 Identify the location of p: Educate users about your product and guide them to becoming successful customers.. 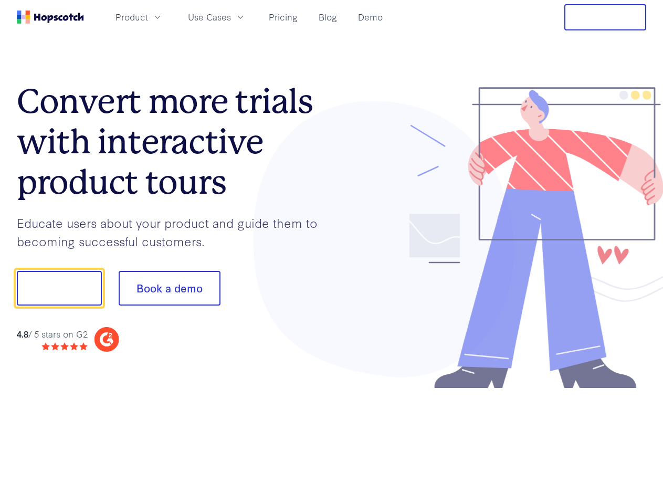
(174, 231).